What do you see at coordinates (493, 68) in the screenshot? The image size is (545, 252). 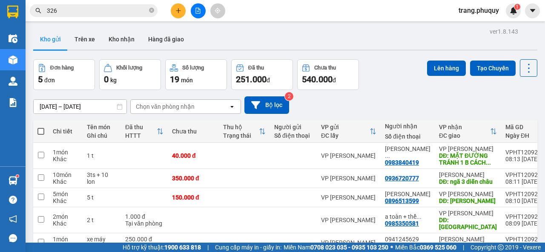 I see `button: Tạo Chuyến` at bounding box center [493, 68].